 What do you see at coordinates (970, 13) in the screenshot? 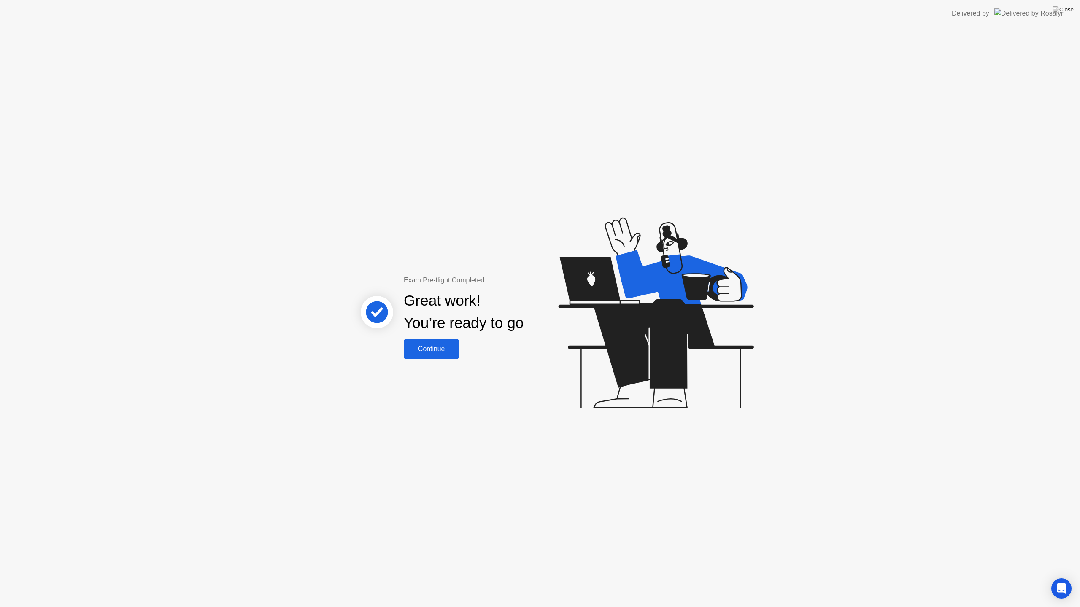
I see `div: Delivered by` at bounding box center [970, 13].